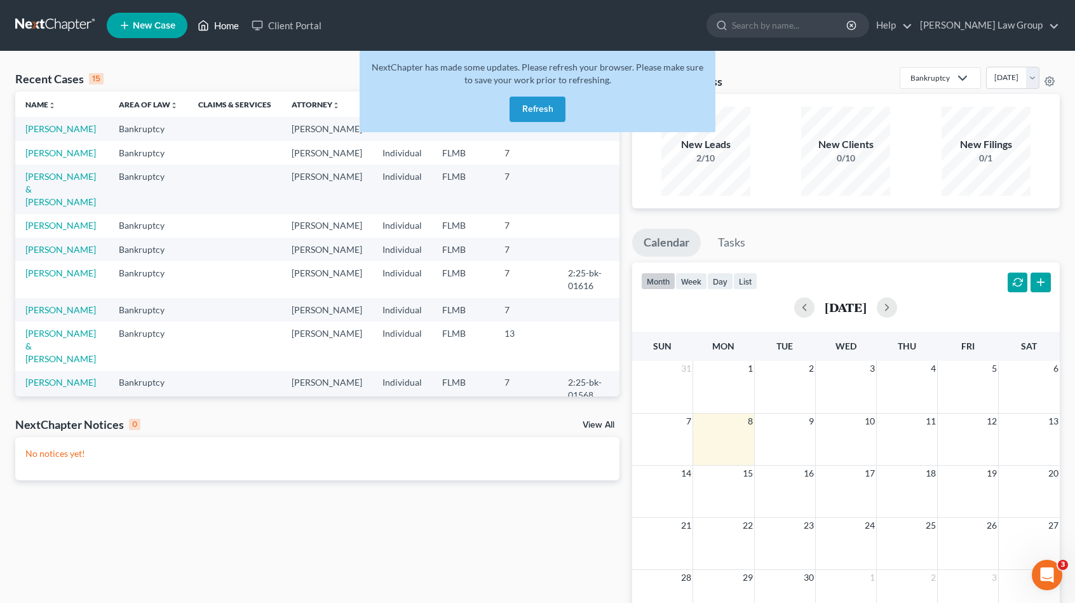 This screenshot has height=603, width=1075. What do you see at coordinates (689, 421) in the screenshot?
I see `span: 7` at bounding box center [689, 421].